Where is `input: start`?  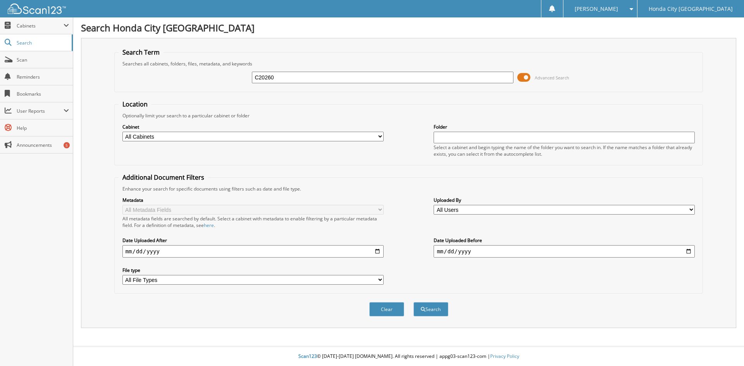
input: start is located at coordinates (253, 251).